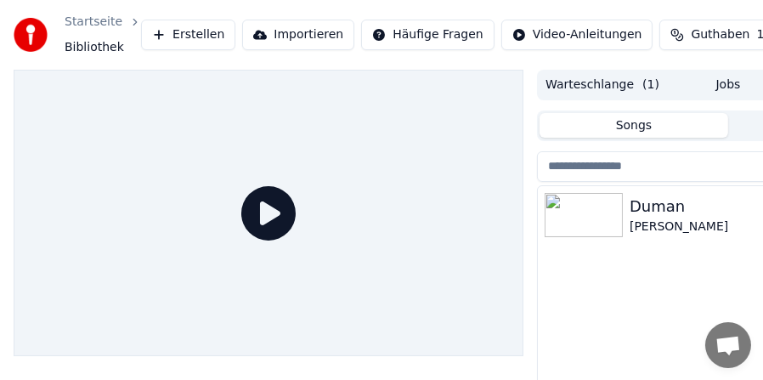 The width and height of the screenshot is (763, 380). I want to click on button: Importieren, so click(298, 35).